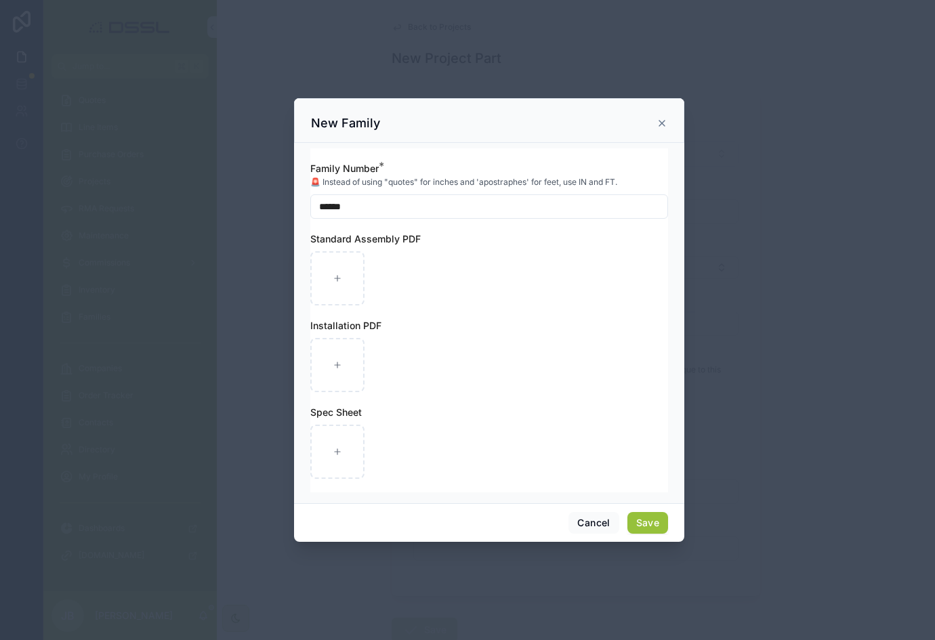  I want to click on span: Spec Sheet, so click(336, 412).